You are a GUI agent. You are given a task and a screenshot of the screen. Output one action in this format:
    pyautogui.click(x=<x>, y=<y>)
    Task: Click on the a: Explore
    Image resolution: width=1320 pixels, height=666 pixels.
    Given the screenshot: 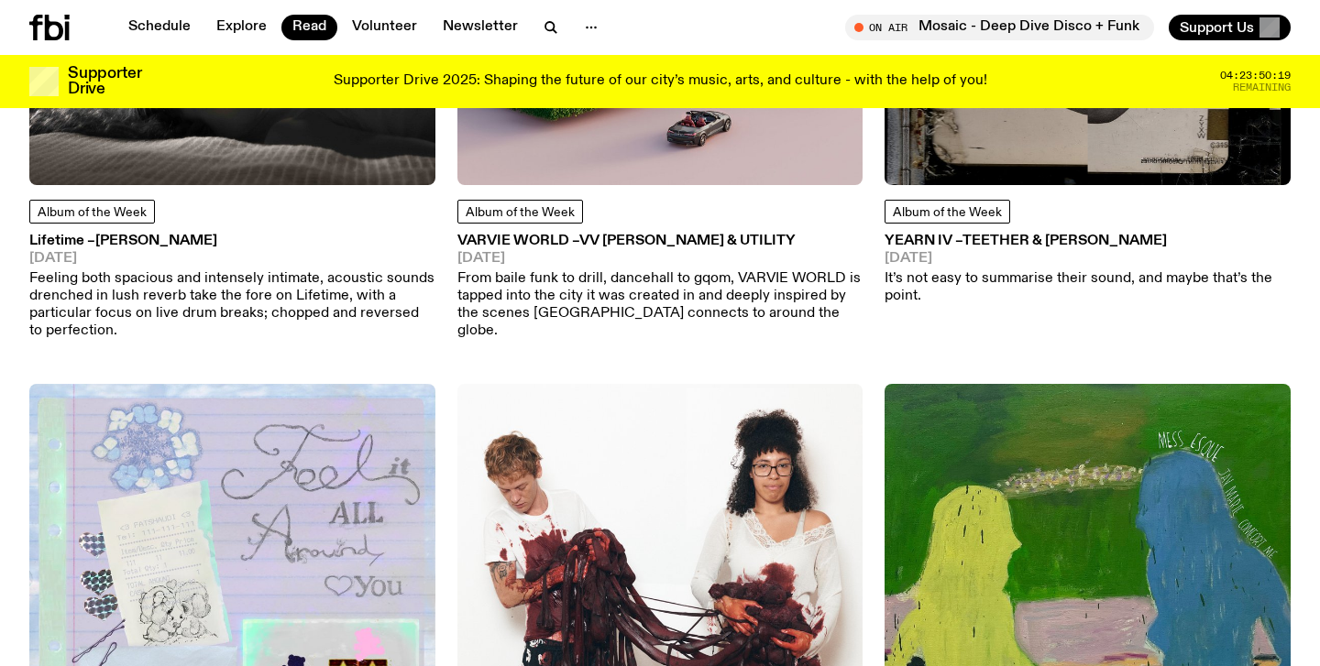 What is the action you would take?
    pyautogui.click(x=241, y=28)
    